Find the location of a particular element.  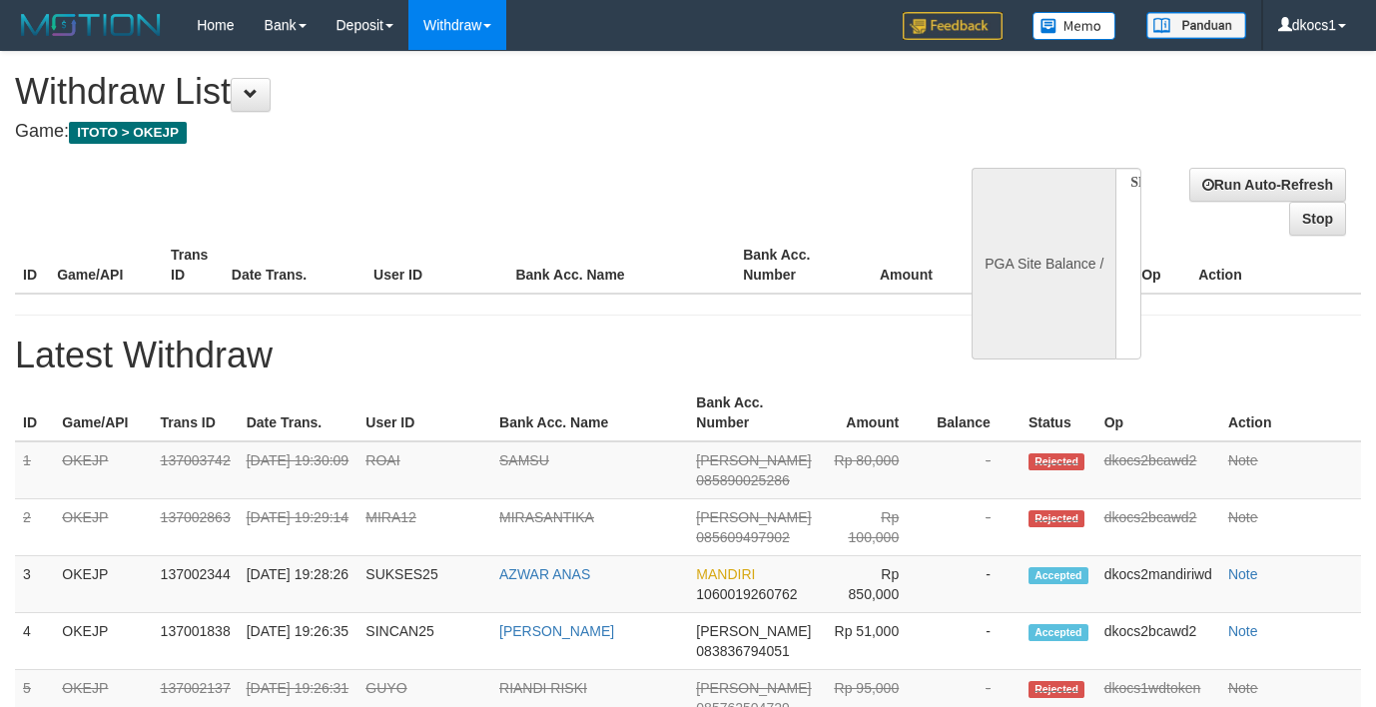

td: dkocs2mandiriwd is located at coordinates (1158, 584).